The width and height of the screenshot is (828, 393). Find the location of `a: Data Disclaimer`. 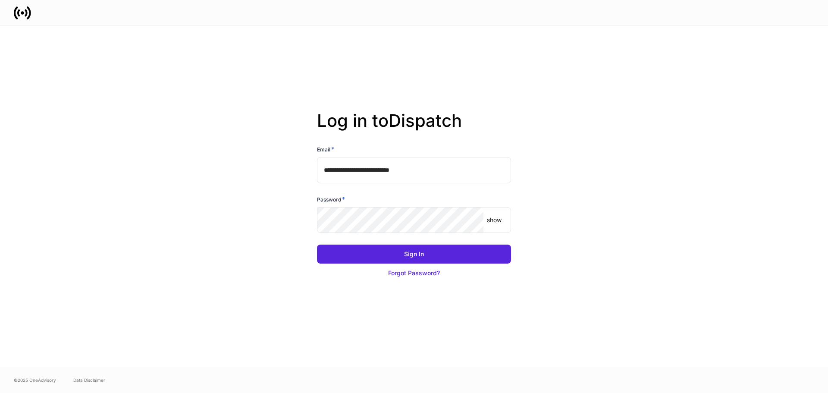

a: Data Disclaimer is located at coordinates (89, 380).